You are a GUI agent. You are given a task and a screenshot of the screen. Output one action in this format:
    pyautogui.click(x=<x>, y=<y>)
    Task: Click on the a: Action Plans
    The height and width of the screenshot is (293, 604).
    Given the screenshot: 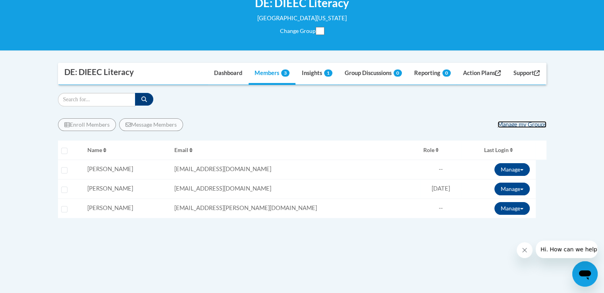 What is the action you would take?
    pyautogui.click(x=482, y=74)
    